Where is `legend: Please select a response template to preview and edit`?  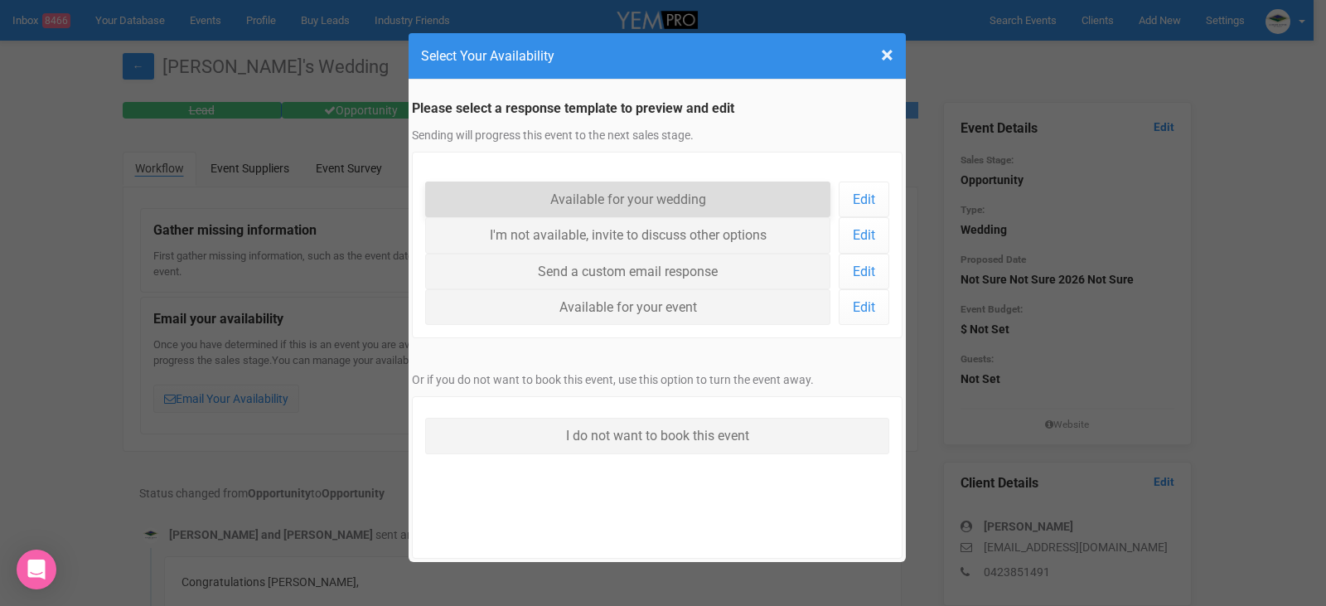 legend: Please select a response template to preview and edit is located at coordinates (657, 109).